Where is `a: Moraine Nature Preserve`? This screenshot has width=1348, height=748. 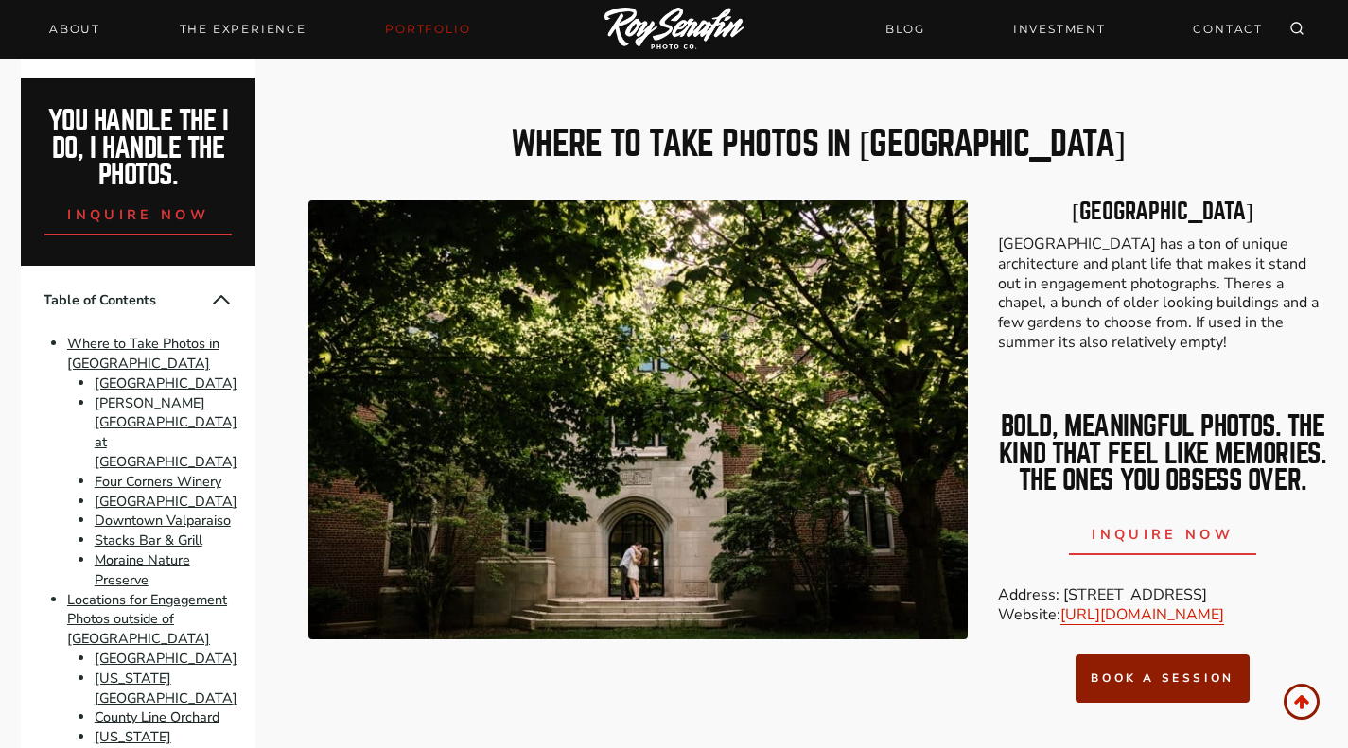
a: Moraine Nature Preserve is located at coordinates (142, 569).